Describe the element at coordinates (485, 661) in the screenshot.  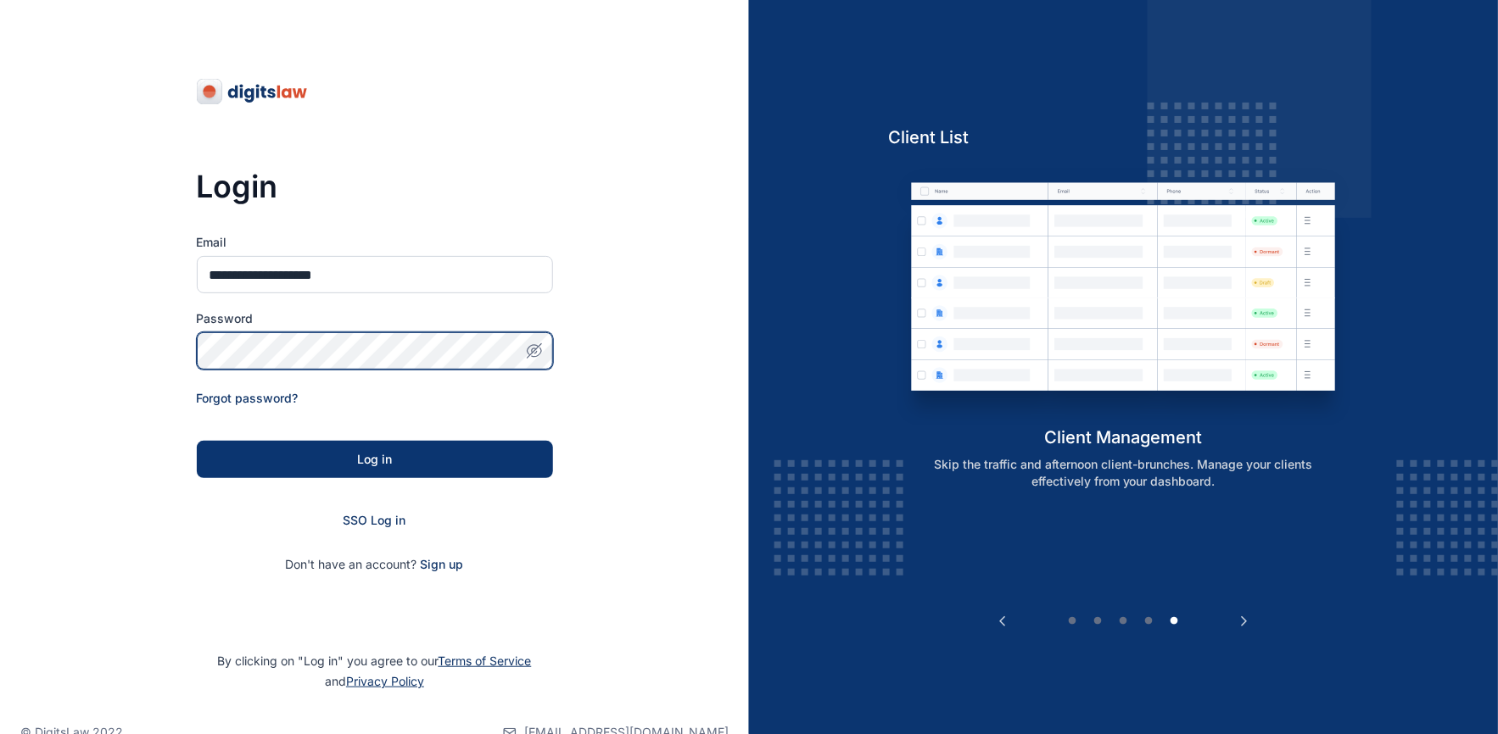
I see `span: Terms of Service` at that location.